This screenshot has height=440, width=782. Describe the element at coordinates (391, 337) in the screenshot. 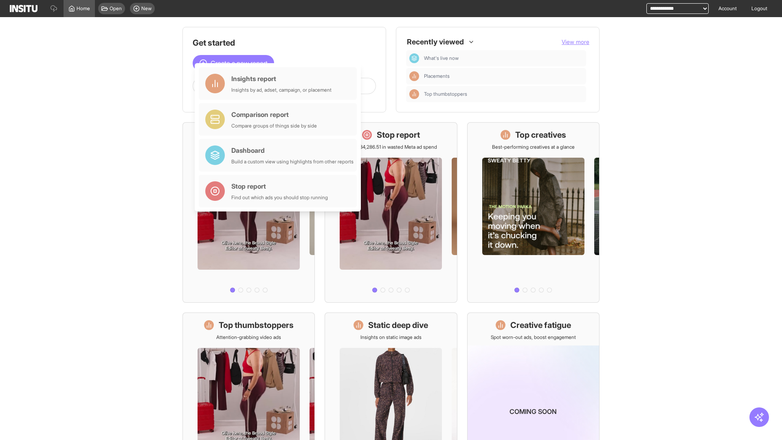

I see `p: Insights on static image ads` at that location.